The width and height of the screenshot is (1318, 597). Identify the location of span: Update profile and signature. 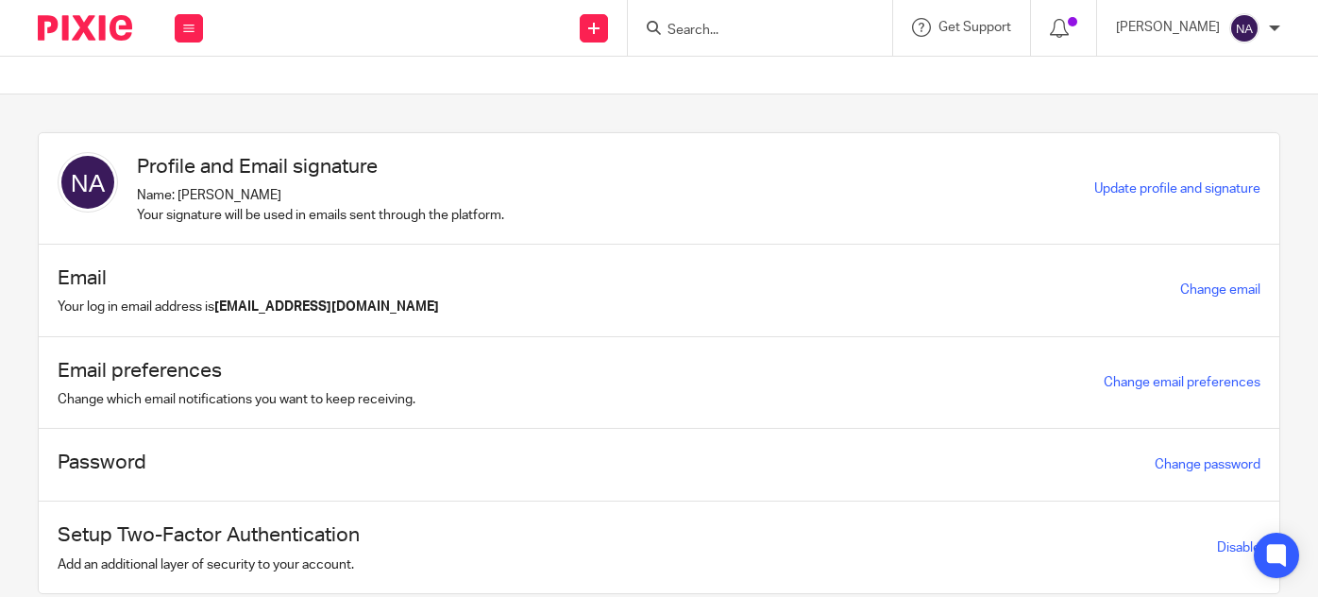
(1177, 189).